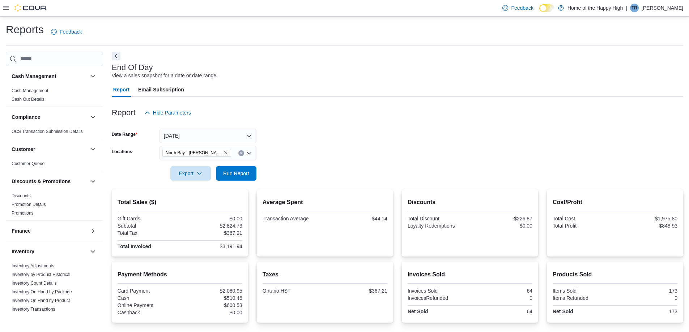 The height and width of the screenshot is (332, 689). Describe the element at coordinates (212, 247) in the screenshot. I see `div: $3,191.94` at that location.